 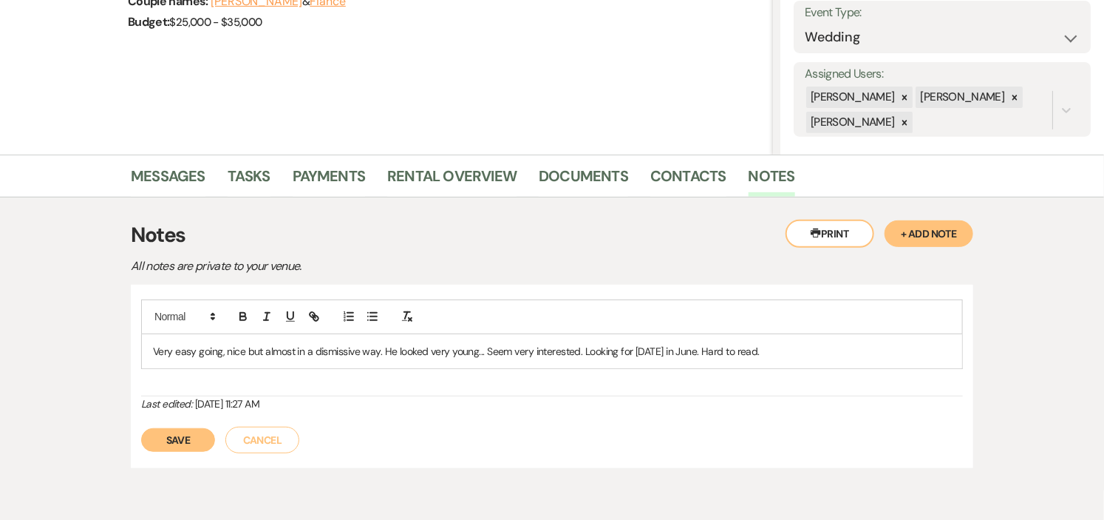 What do you see at coordinates (942, 74) in the screenshot?
I see `label: Assigned Users:` at bounding box center [942, 74].